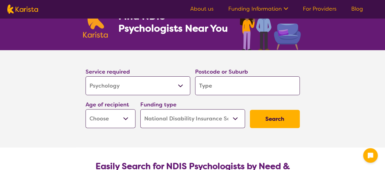 This screenshot has height=170, width=385. What do you see at coordinates (275, 119) in the screenshot?
I see `button: Search` at bounding box center [275, 119].